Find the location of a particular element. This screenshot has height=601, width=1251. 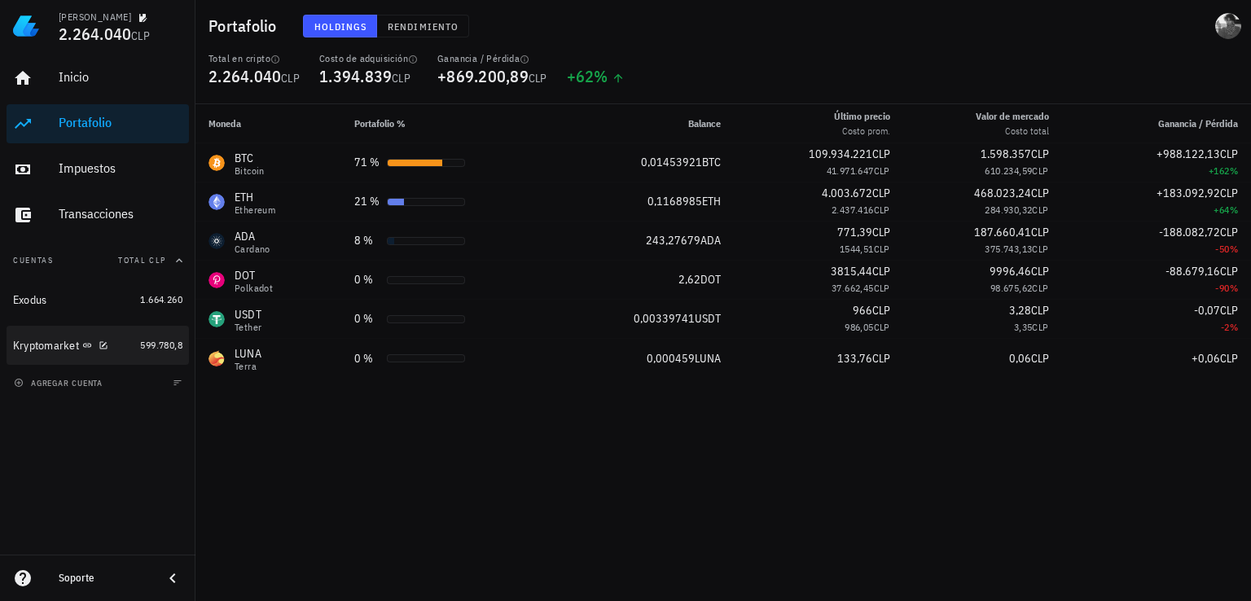

h1: Portafolio is located at coordinates (246, 26).